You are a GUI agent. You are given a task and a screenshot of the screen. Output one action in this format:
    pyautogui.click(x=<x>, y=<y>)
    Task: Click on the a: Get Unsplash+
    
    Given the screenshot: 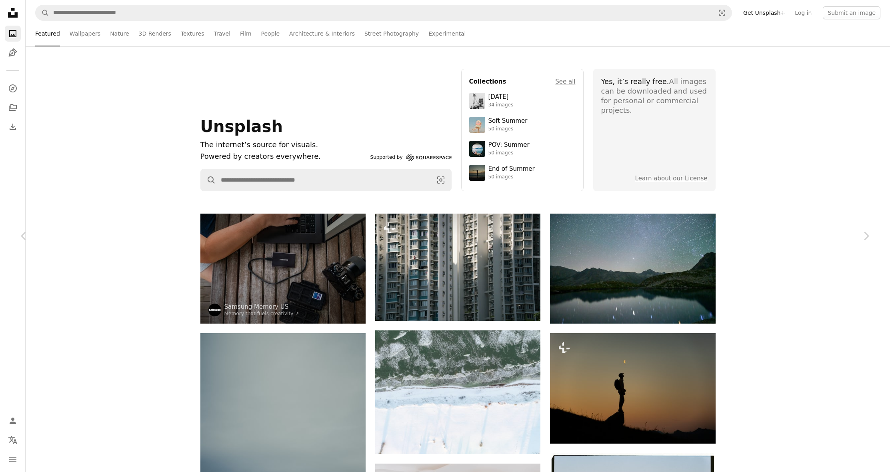 What is the action you would take?
    pyautogui.click(x=764, y=13)
    